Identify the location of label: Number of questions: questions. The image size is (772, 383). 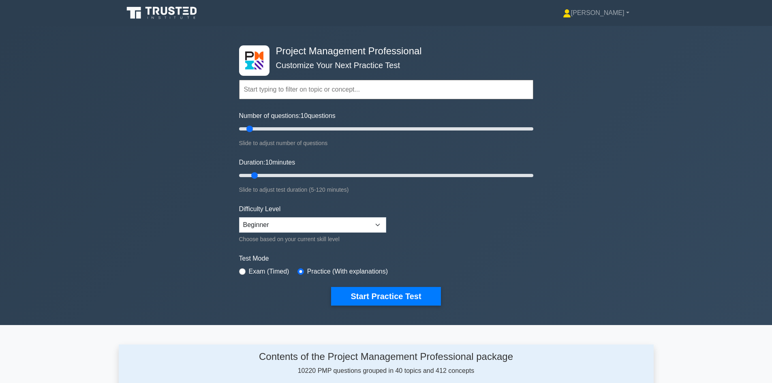
(287, 116).